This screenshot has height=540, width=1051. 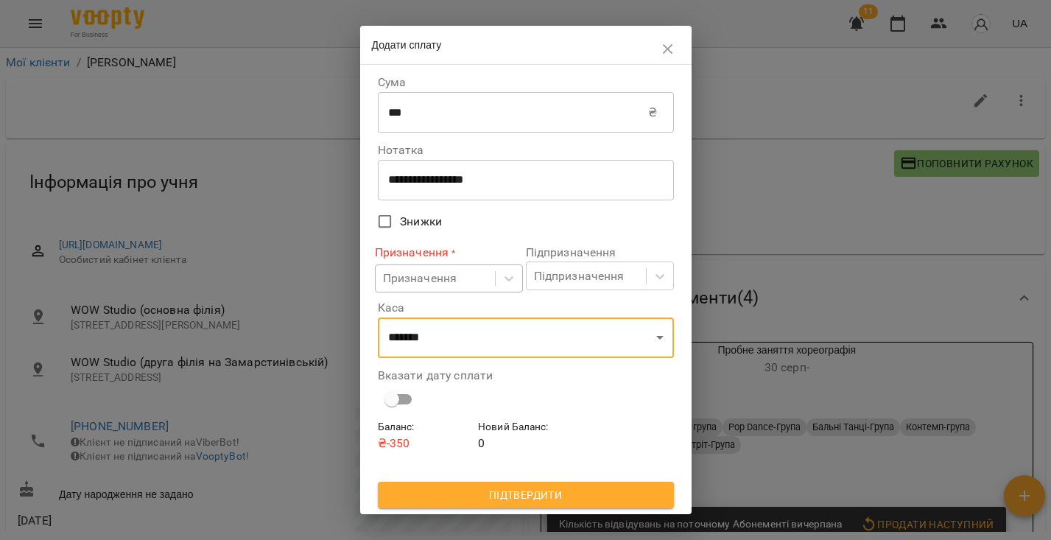 I want to click on label: Вказати дату сплати, so click(x=526, y=376).